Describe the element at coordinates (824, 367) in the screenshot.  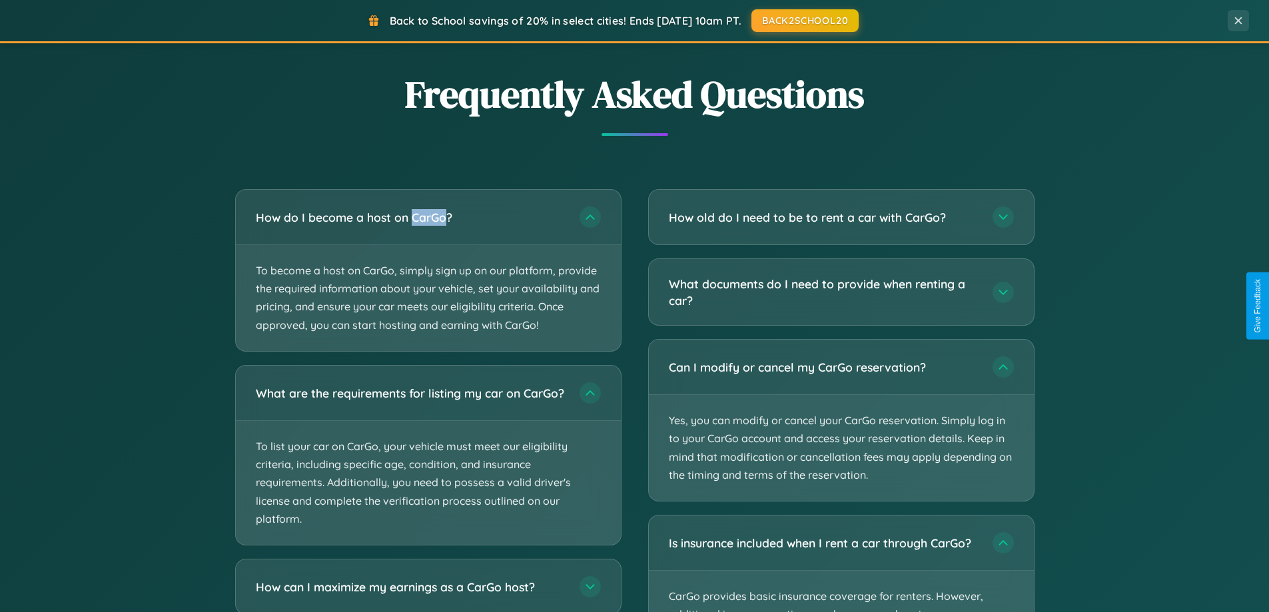
I see `h3: Can I modify or cancel my CarGo reservation?` at that location.